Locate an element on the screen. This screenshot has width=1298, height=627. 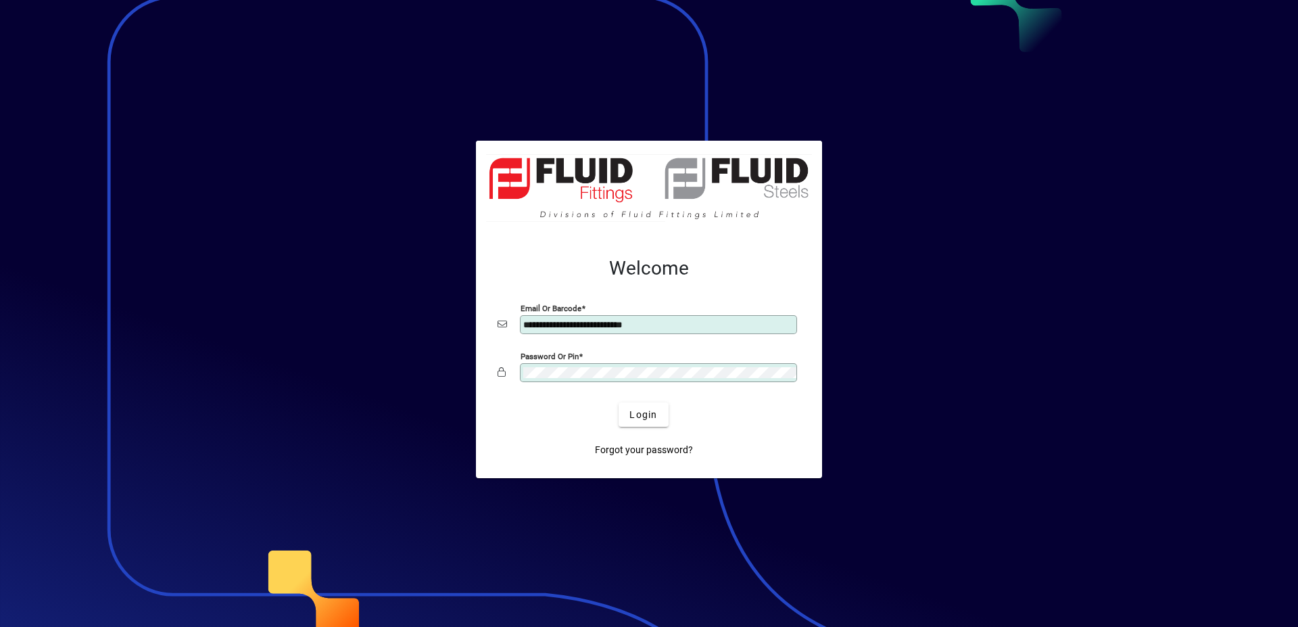
span: Forgot your password? is located at coordinates (644, 450).